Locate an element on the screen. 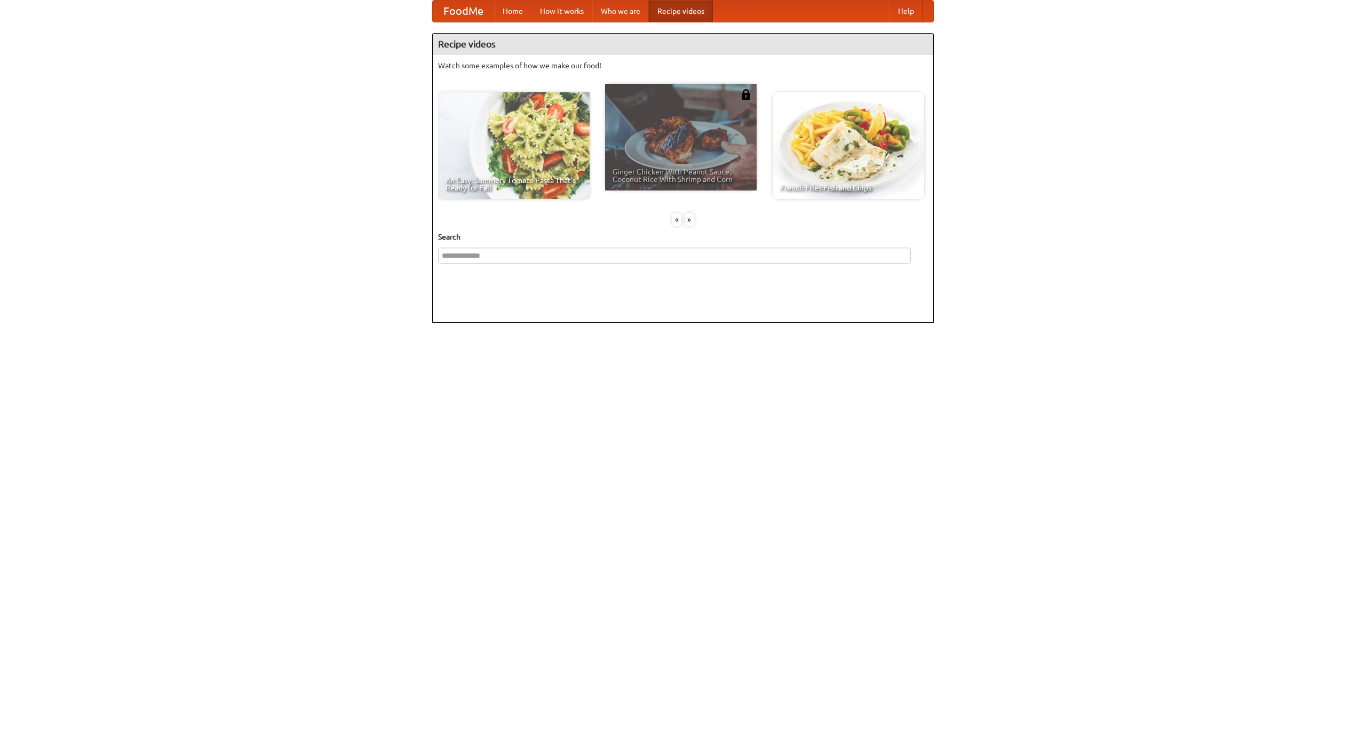 The height and width of the screenshot is (755, 1366). a: FoodMe is located at coordinates (463, 11).